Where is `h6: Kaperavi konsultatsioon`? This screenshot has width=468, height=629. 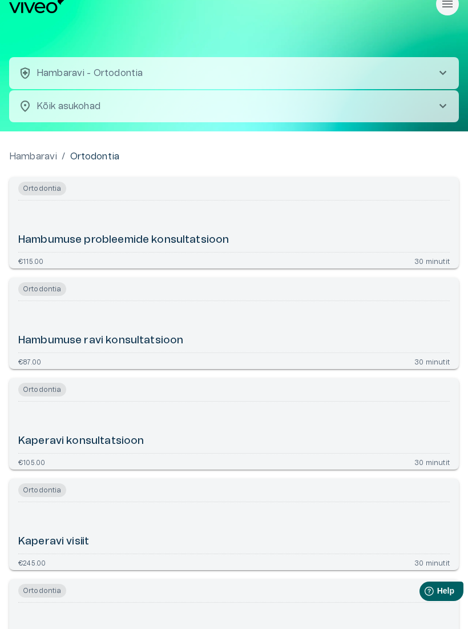
h6: Kaperavi konsultatsioon is located at coordinates (81, 441).